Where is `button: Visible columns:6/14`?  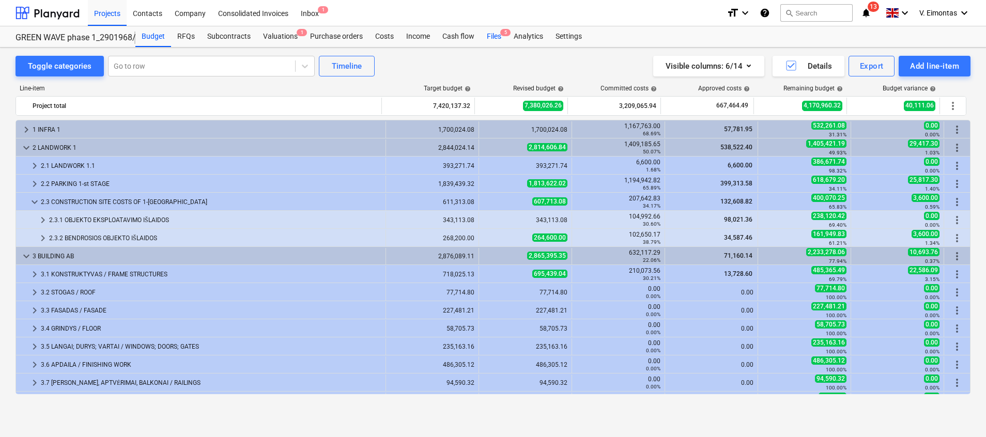
button: Visible columns:6/14 is located at coordinates (708, 66).